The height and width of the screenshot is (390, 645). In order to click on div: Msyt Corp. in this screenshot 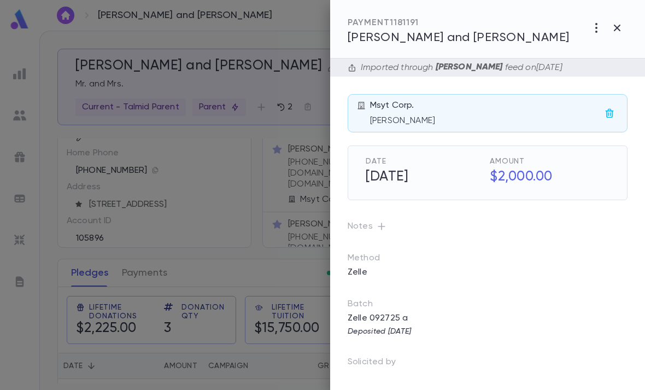, I will do `click(485, 113)`.